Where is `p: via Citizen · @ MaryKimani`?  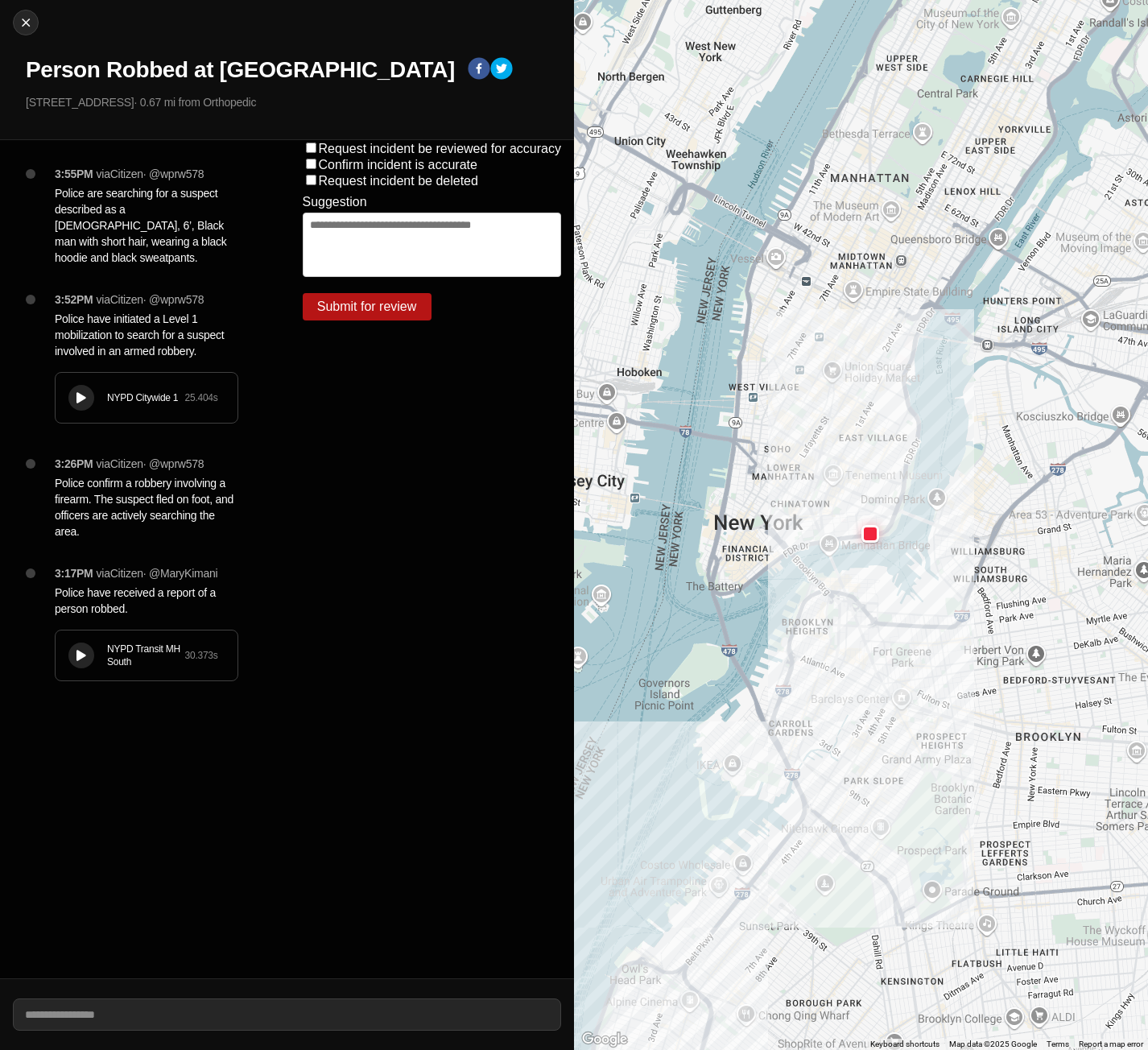 p: via Citizen · @ MaryKimani is located at coordinates (157, 573).